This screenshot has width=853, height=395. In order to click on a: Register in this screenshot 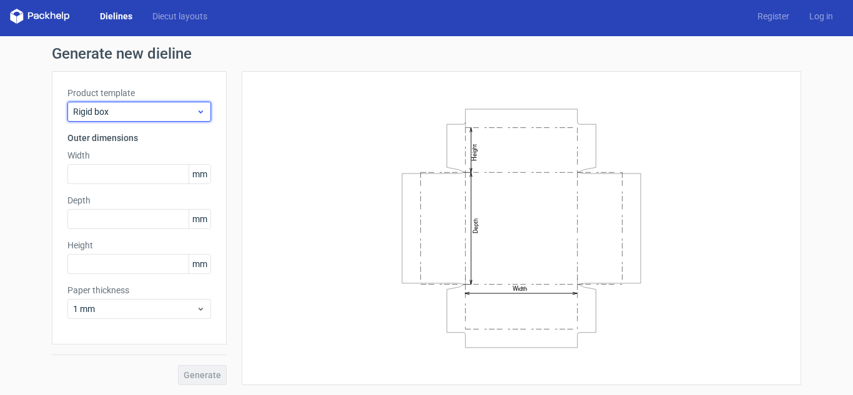, I will do `click(773, 16)`.